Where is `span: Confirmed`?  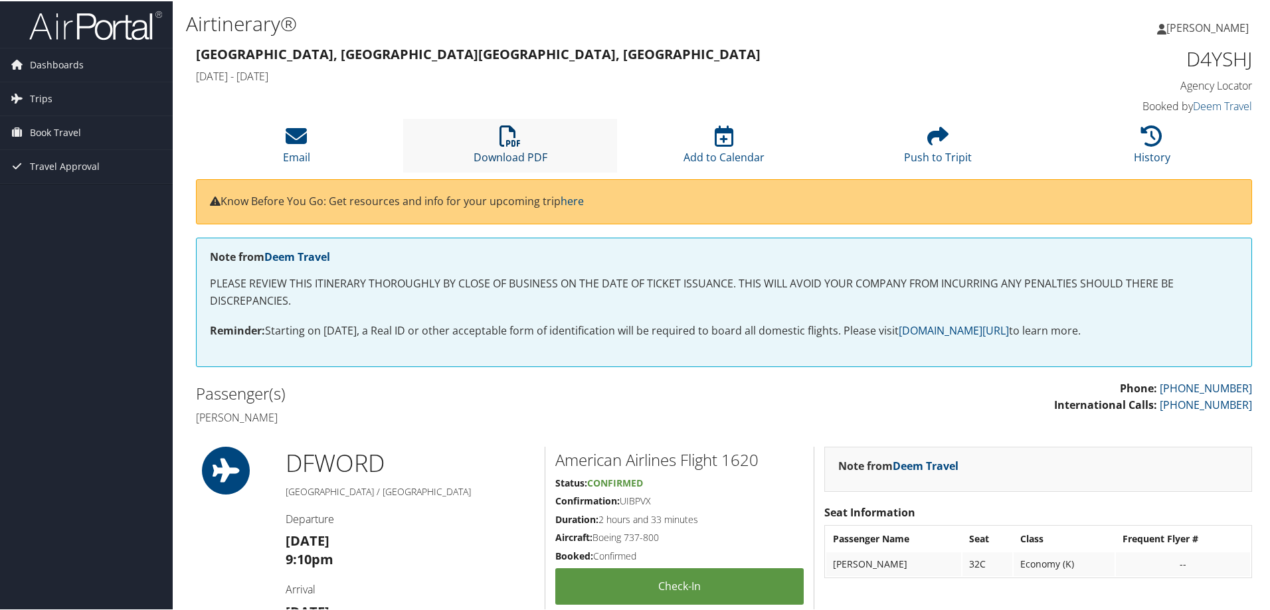 span: Confirmed is located at coordinates (615, 482).